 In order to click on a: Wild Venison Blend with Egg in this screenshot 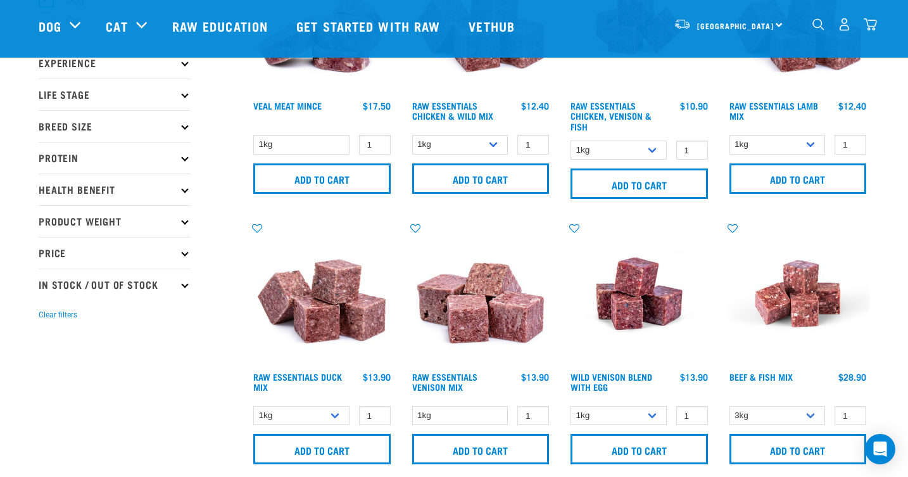, I will do `click(611, 381)`.